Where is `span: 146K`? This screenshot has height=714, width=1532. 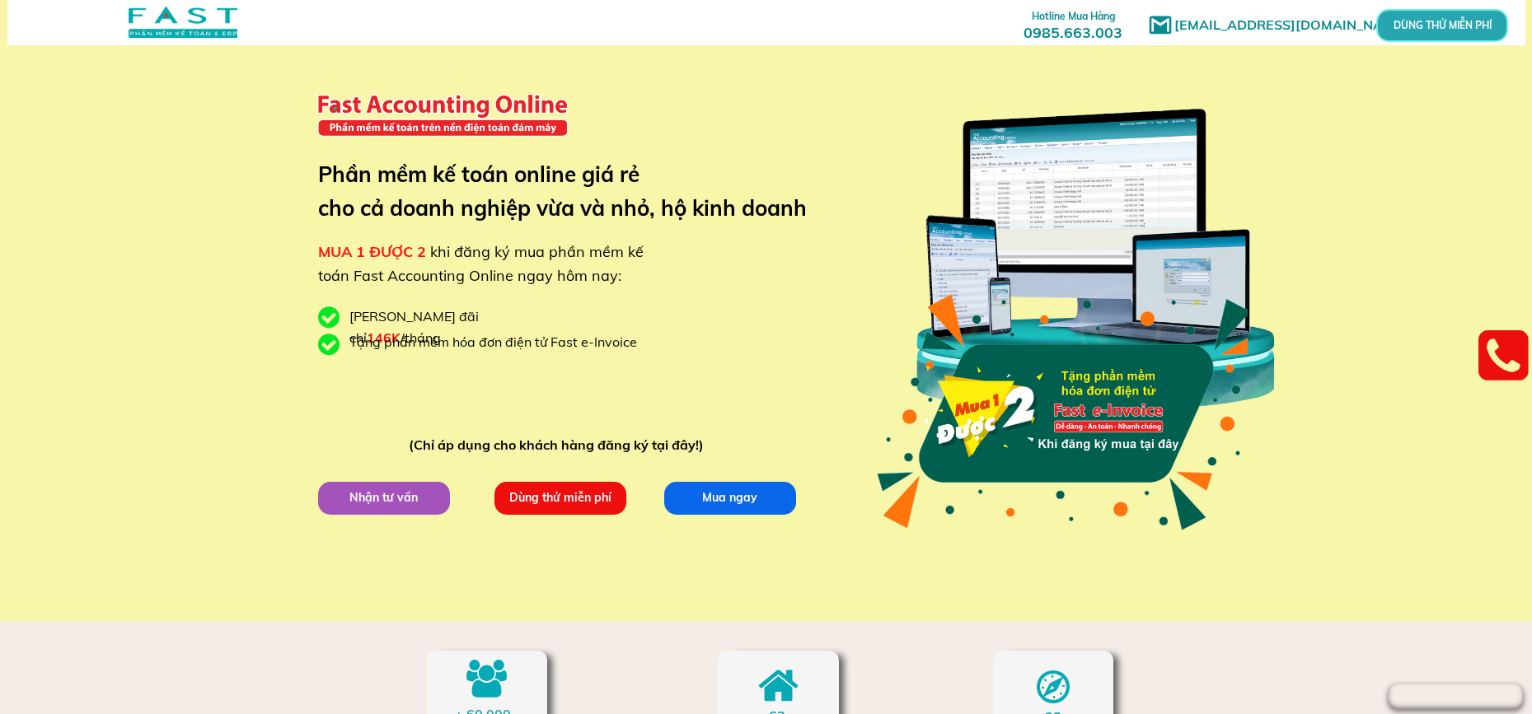 span: 146K is located at coordinates (383, 338).